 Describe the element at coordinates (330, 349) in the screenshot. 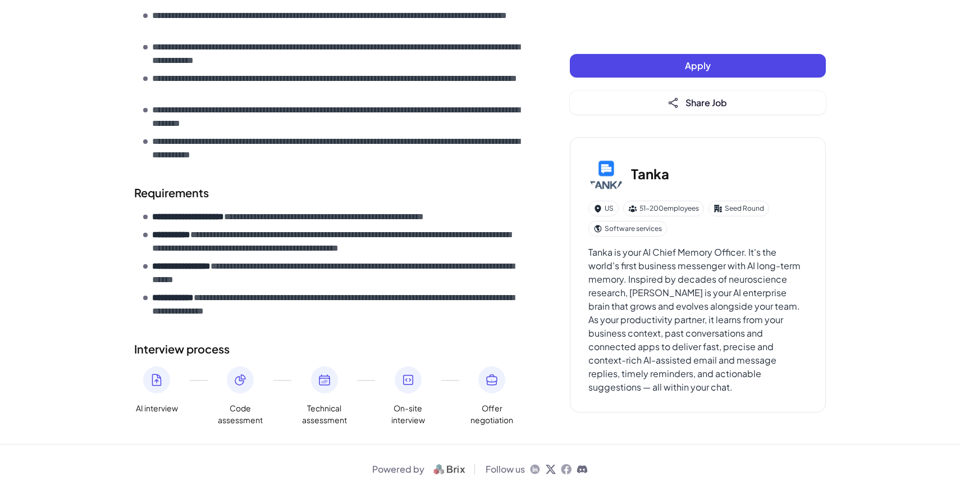

I see `h2: Interview process` at that location.